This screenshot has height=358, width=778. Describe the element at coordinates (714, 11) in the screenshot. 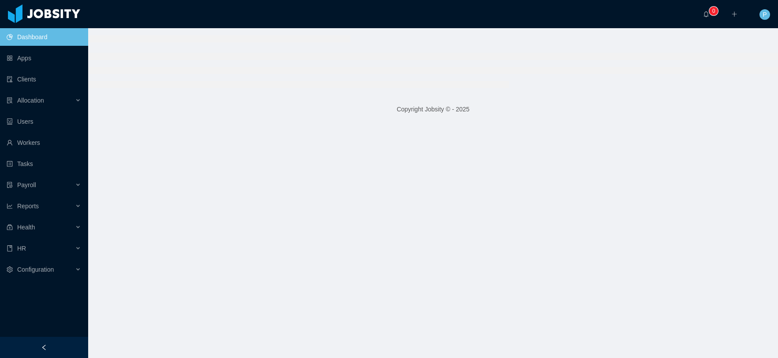

I see `sup: 0` at that location.